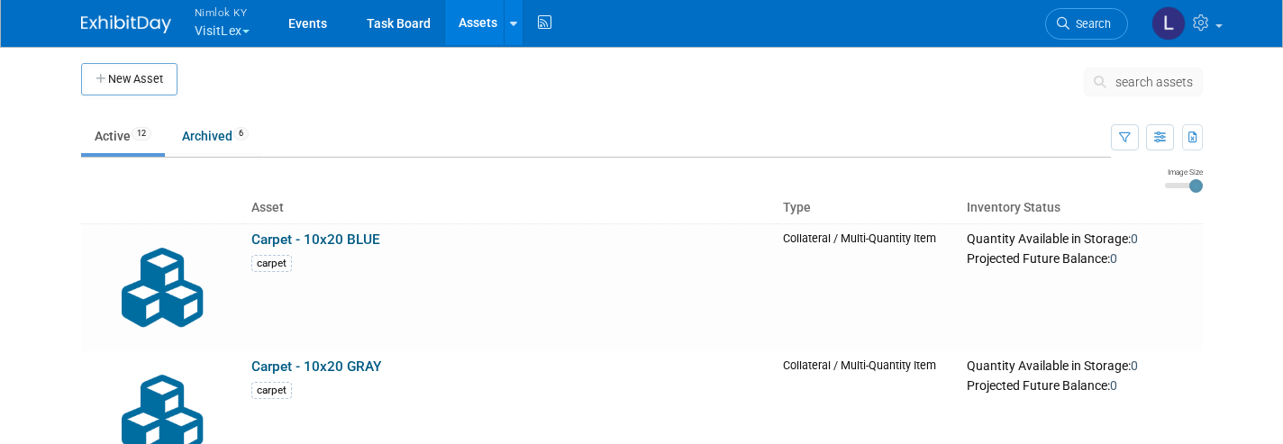 The height and width of the screenshot is (444, 1283). I want to click on button: search assets, so click(1143, 82).